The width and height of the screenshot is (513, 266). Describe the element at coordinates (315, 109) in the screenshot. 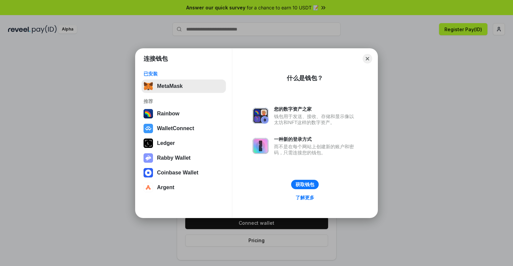

I see `div: 您的数字资产之家` at that location.